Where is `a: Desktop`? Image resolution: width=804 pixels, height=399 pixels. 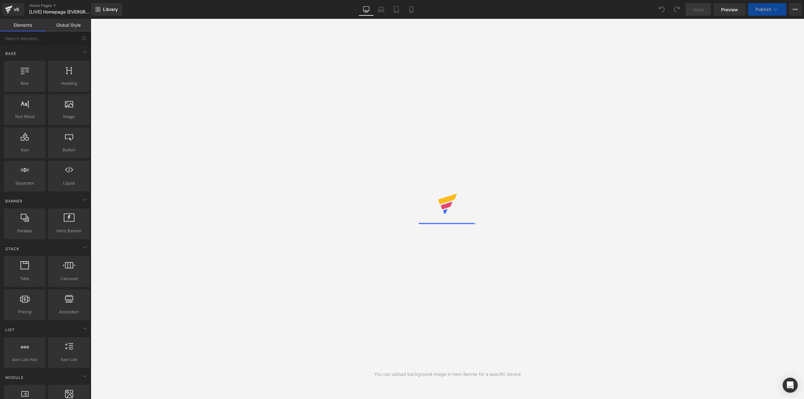
a: Desktop is located at coordinates (366, 9).